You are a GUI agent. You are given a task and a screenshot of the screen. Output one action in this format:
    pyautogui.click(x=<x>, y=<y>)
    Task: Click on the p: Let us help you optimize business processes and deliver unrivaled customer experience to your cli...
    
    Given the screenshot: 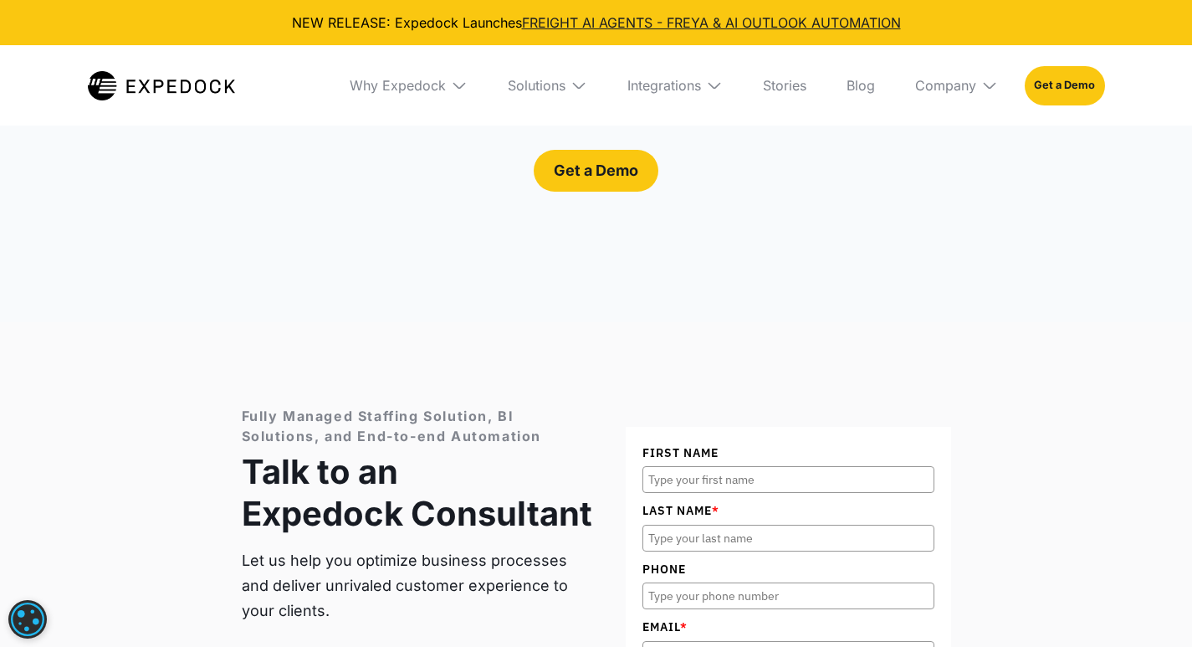 What is the action you would take?
    pyautogui.click(x=417, y=586)
    